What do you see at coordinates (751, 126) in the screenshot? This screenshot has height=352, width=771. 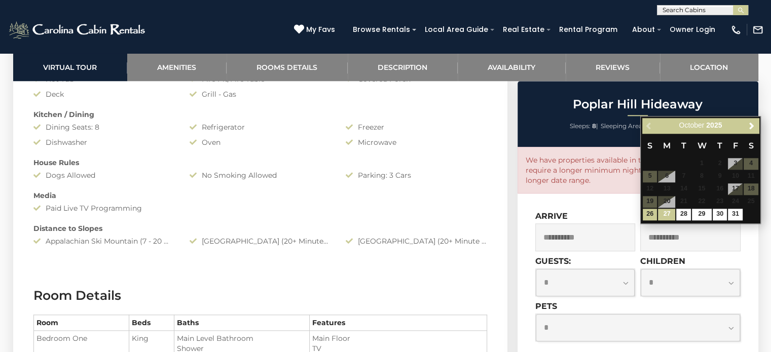 I see `a: Next` at bounding box center [751, 126].